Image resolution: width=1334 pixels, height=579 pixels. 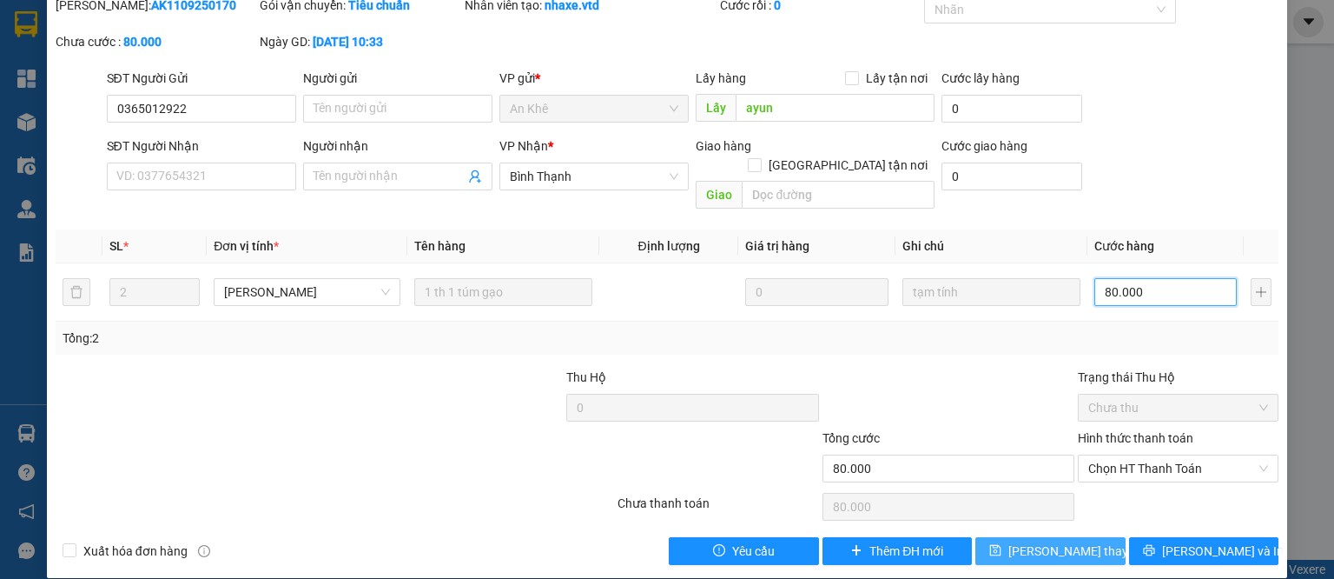 What do you see at coordinates (716, 108) in the screenshot?
I see `span: Lấy` at bounding box center [716, 108].